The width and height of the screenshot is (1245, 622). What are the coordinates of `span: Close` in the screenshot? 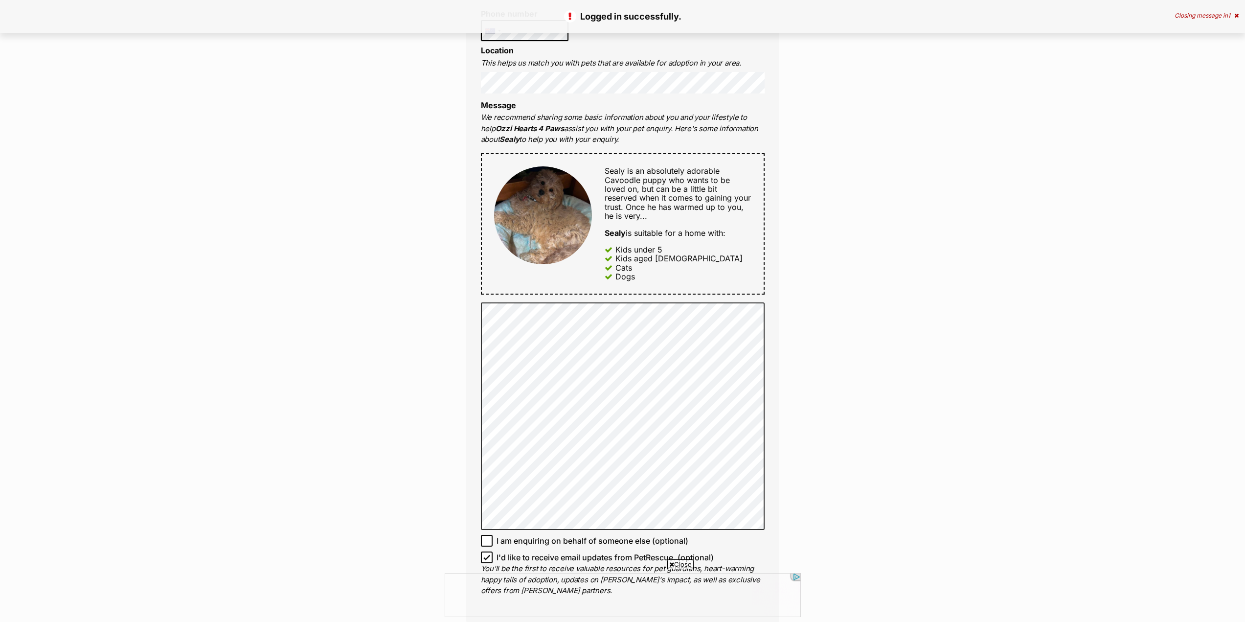 It's located at (681, 564).